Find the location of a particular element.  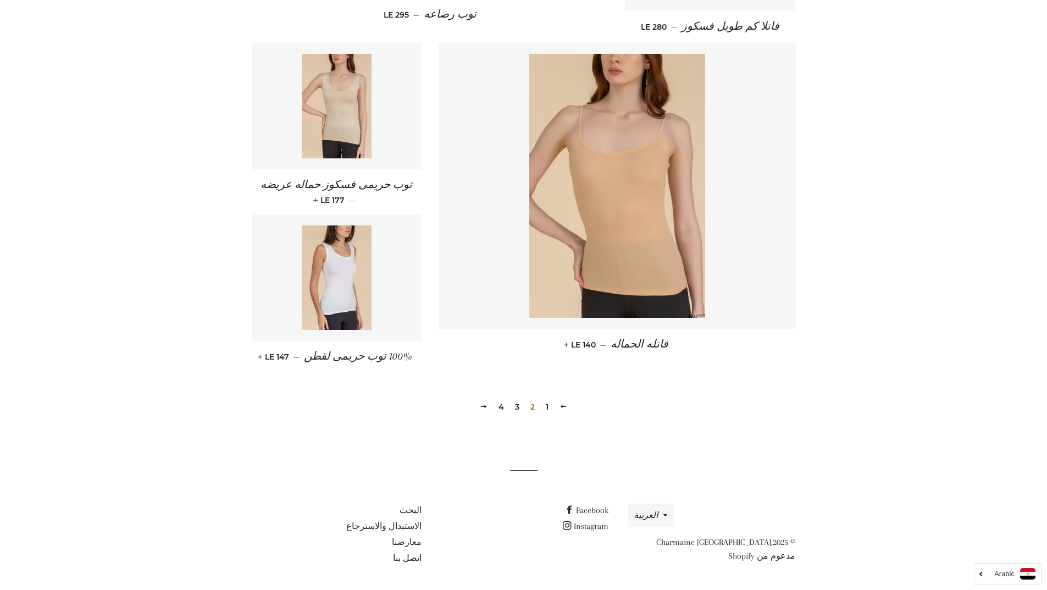

span: توب رضاعه is located at coordinates (450, 14).